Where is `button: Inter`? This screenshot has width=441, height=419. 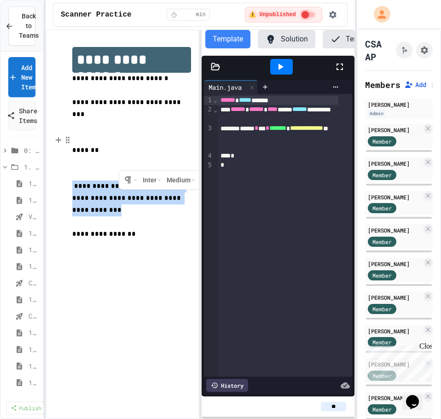
button: Inter is located at coordinates (152, 180).